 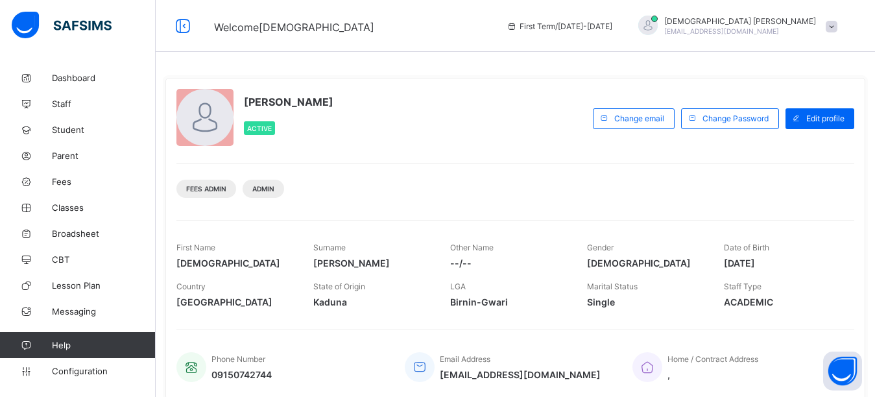 What do you see at coordinates (639, 118) in the screenshot?
I see `span: Change email` at bounding box center [639, 118].